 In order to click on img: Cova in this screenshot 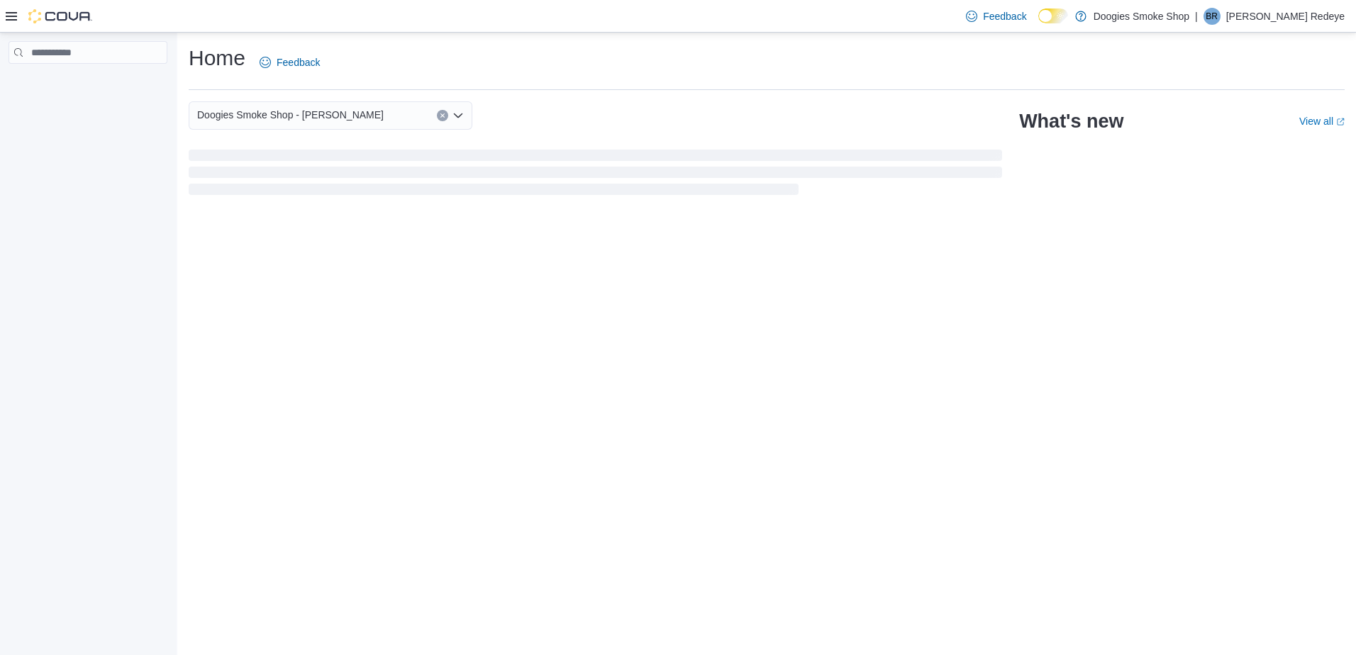, I will do `click(60, 16)`.